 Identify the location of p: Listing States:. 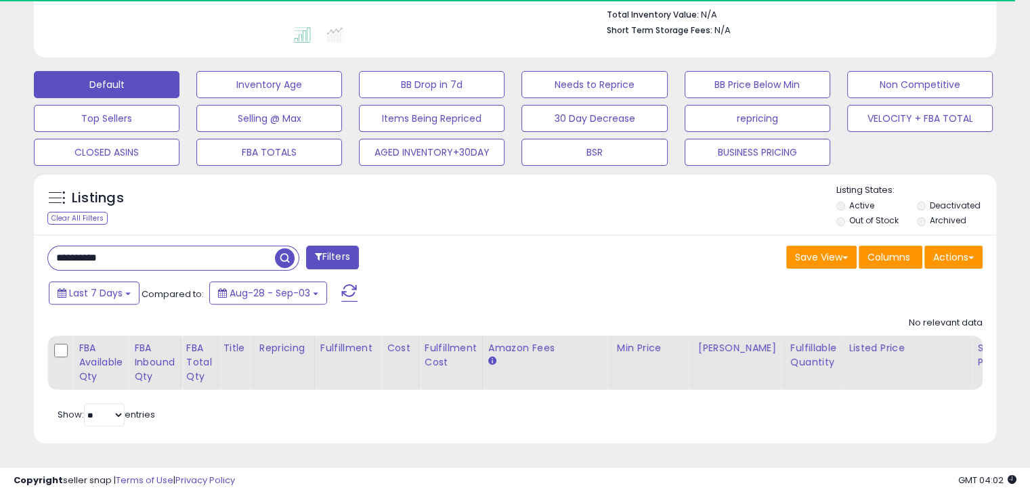
(916, 190).